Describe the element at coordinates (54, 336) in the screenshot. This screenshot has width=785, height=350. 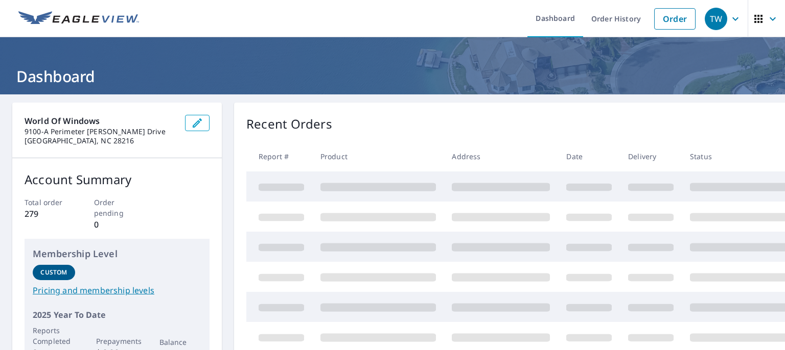
I see `p: Reports Completed` at that location.